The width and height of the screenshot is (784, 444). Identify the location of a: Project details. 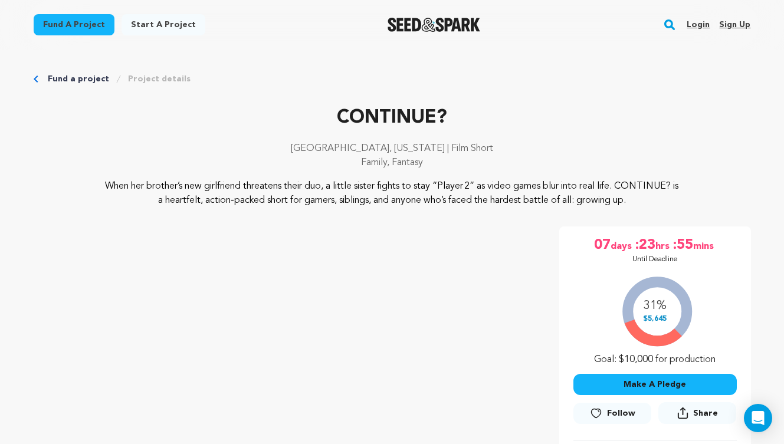
(159, 79).